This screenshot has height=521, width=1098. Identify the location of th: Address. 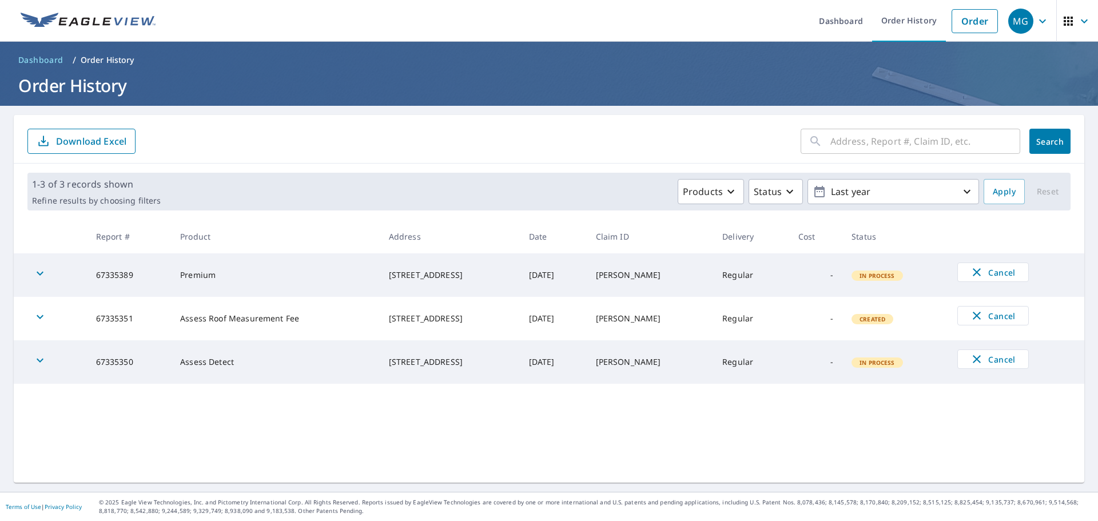
(449, 236).